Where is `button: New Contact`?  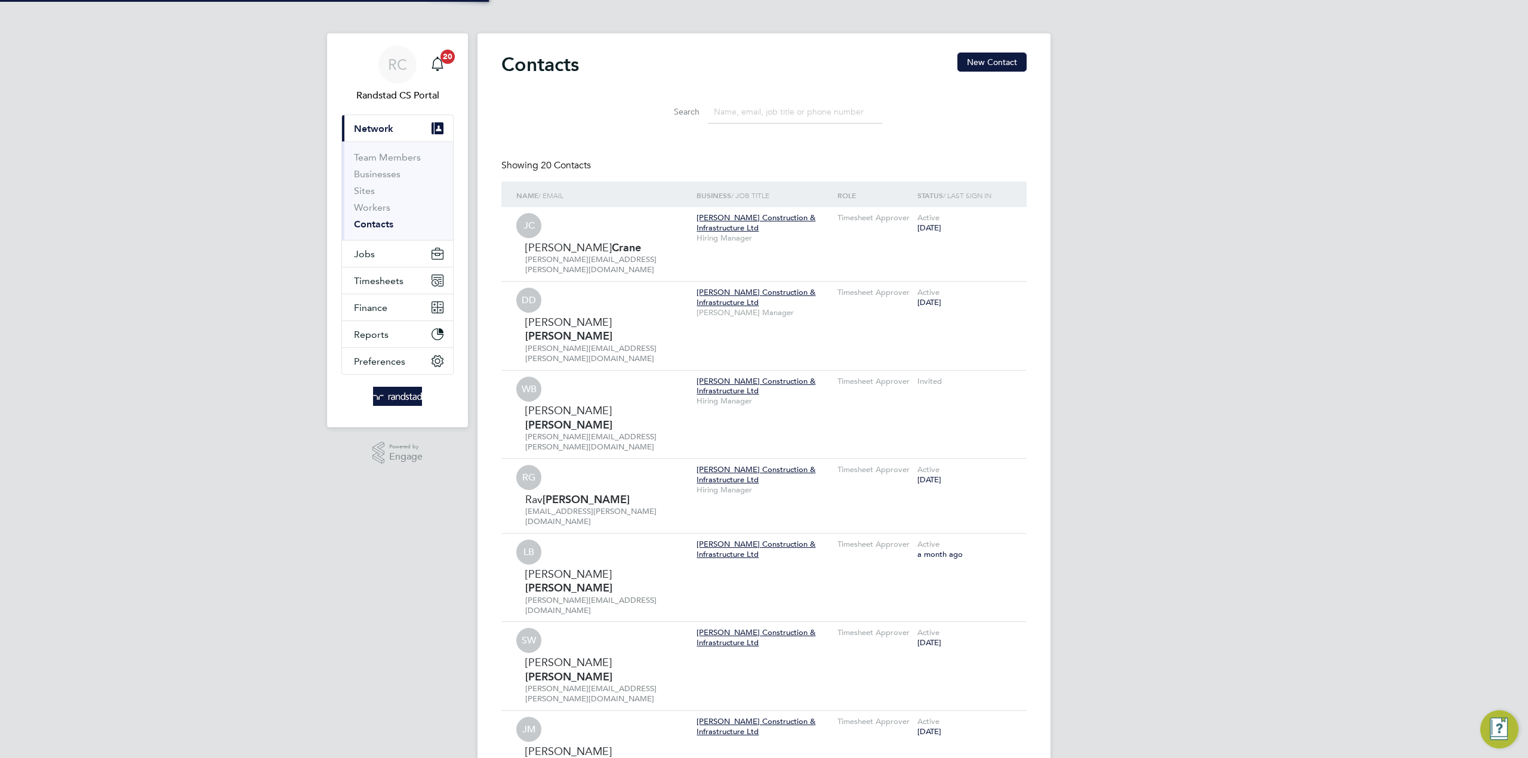 button: New Contact is located at coordinates (992, 62).